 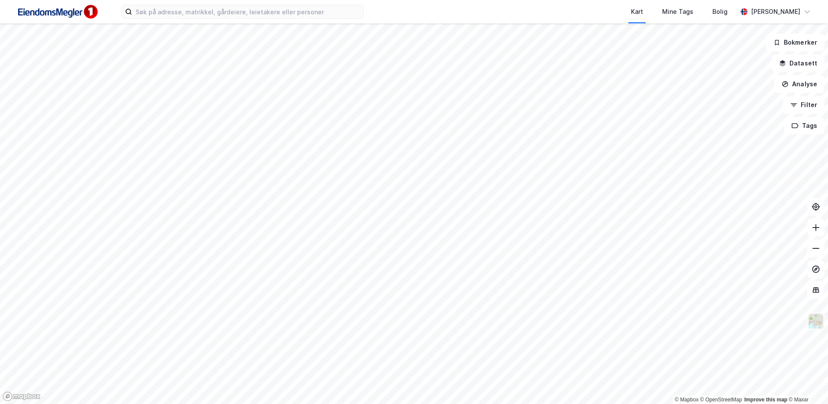 What do you see at coordinates (22, 396) in the screenshot?
I see `a: Mapbox homepage` at bounding box center [22, 396].